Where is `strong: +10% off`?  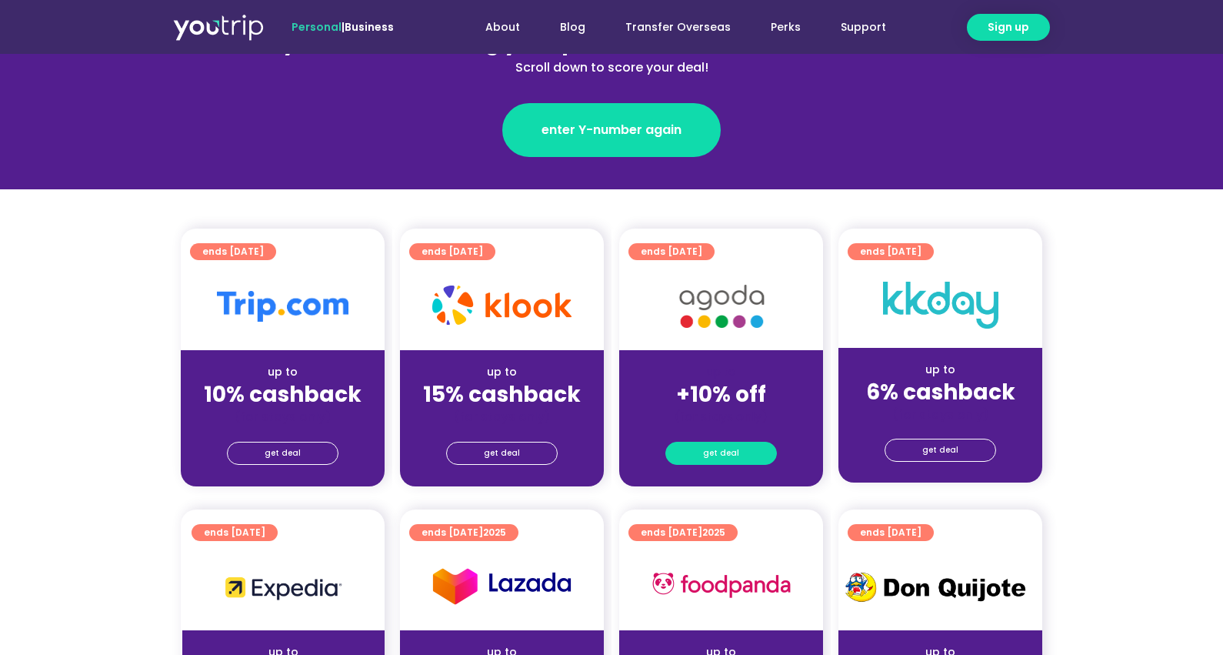
strong: +10% off is located at coordinates (721, 394).